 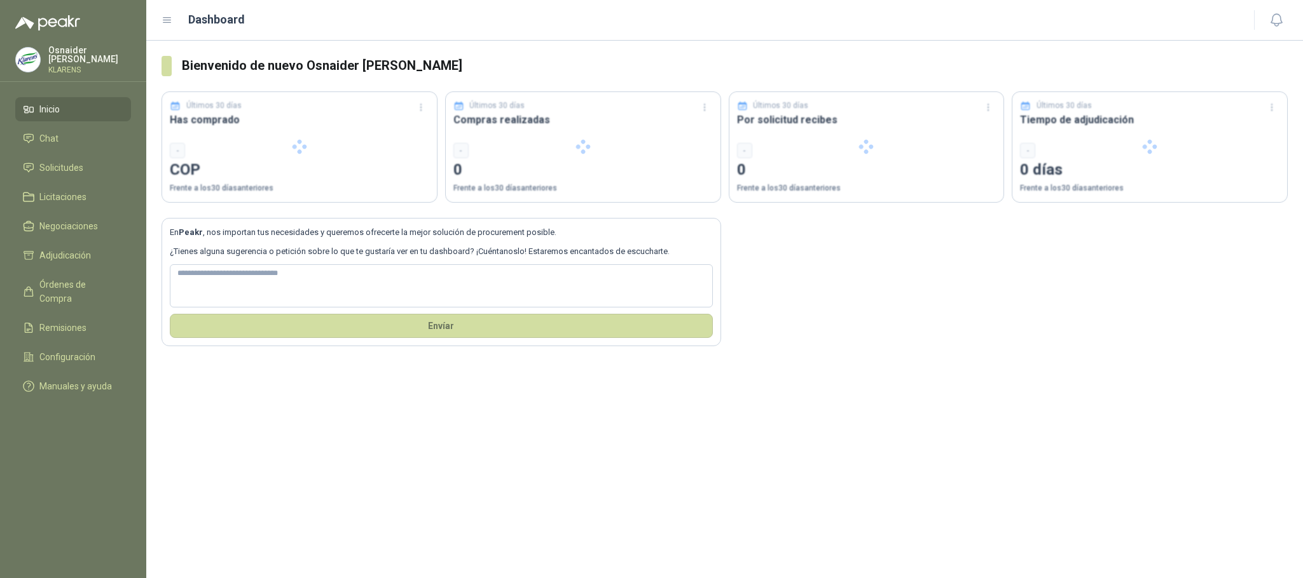 What do you see at coordinates (73, 197) in the screenshot?
I see `a: Licitaciones` at bounding box center [73, 197].